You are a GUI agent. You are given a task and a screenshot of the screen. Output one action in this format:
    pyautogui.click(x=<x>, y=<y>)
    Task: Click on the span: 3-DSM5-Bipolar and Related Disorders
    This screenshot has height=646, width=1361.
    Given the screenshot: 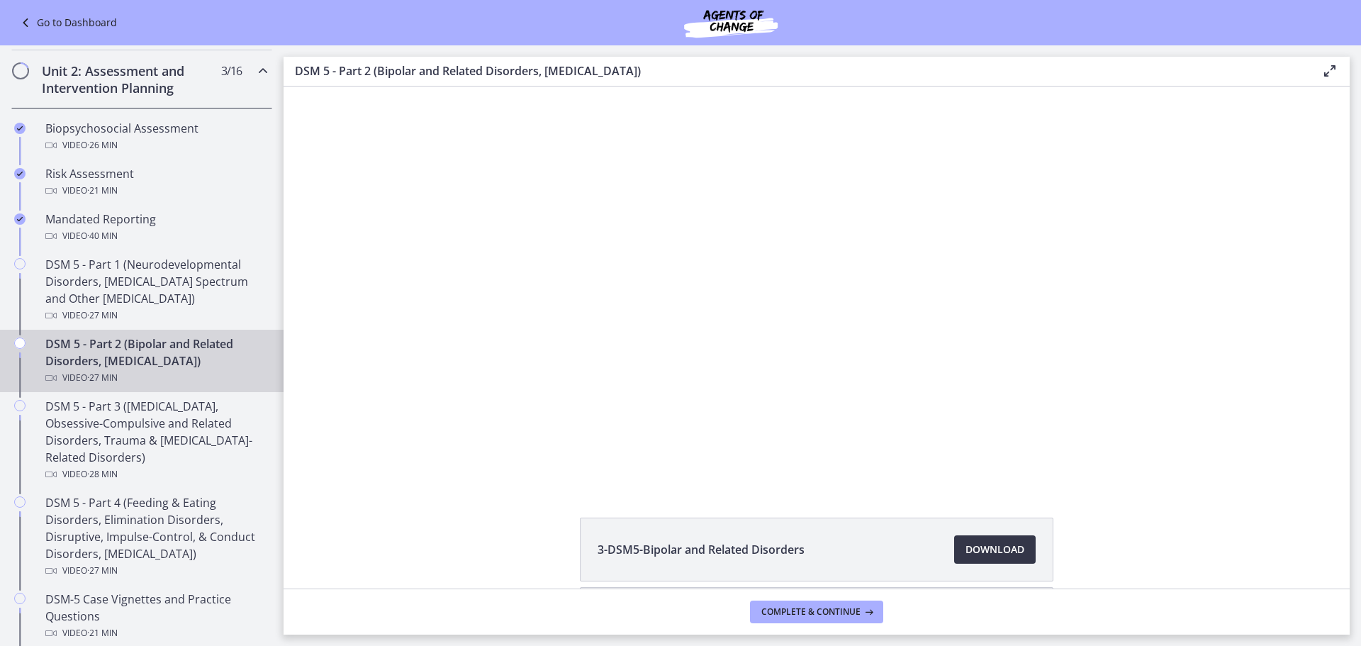 What is the action you would take?
    pyautogui.click(x=701, y=549)
    